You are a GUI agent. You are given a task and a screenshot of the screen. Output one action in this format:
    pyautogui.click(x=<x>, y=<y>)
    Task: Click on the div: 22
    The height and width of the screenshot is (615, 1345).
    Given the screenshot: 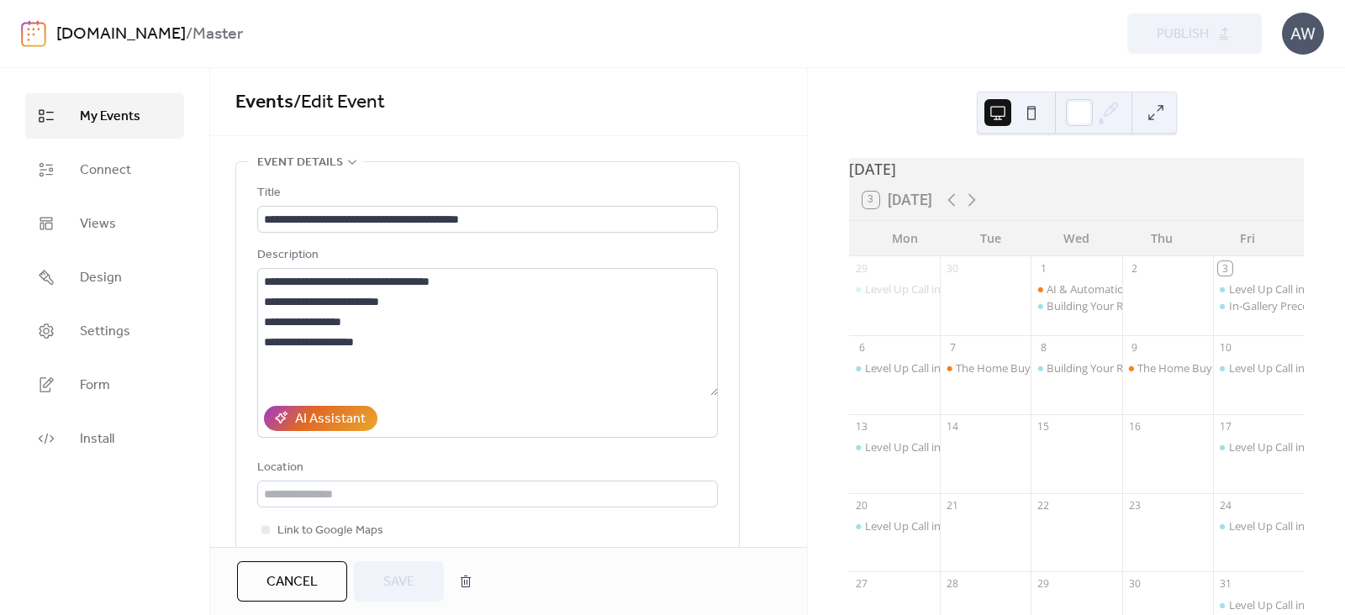 What is the action you would take?
    pyautogui.click(x=1043, y=505)
    